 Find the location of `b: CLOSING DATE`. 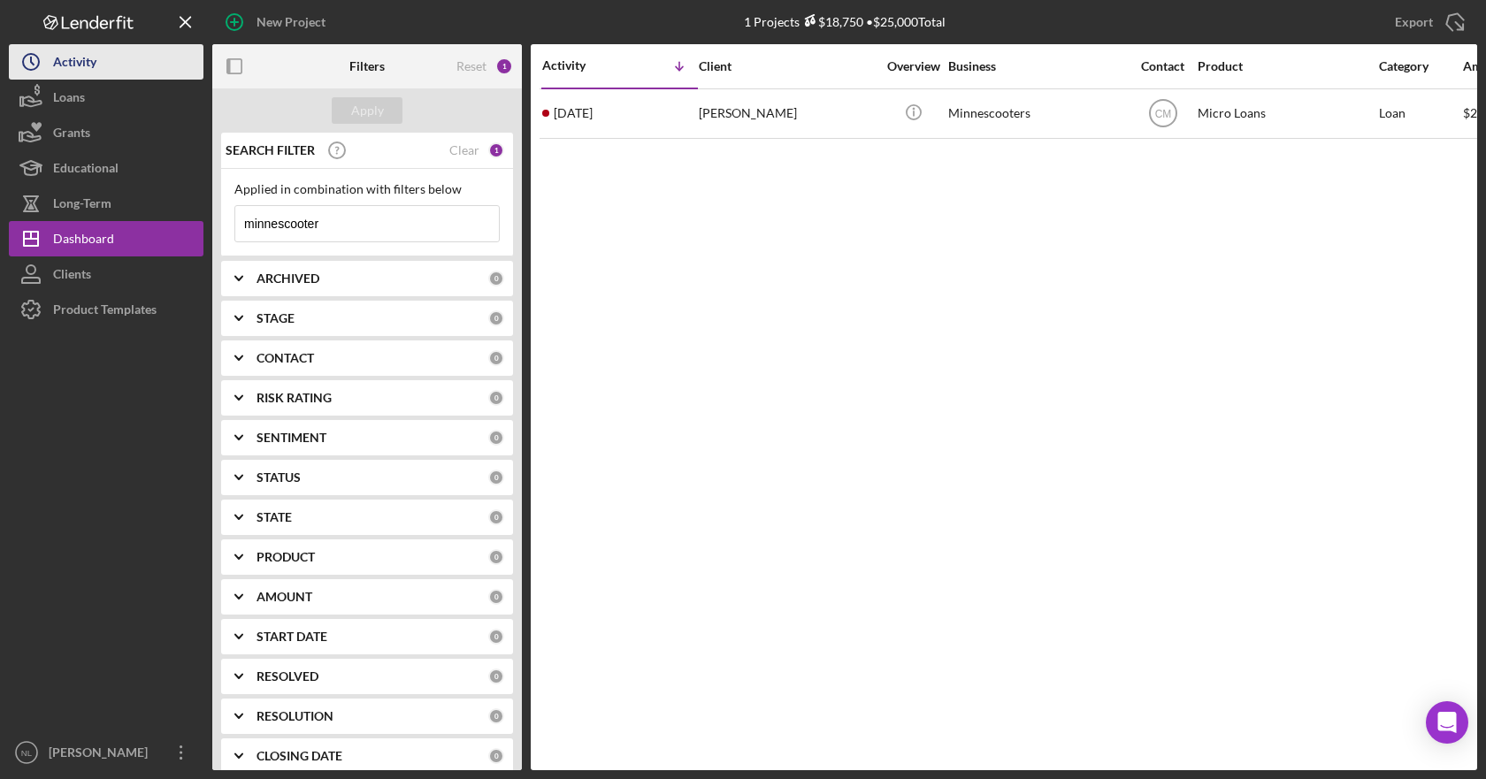

b: CLOSING DATE is located at coordinates (299, 756).